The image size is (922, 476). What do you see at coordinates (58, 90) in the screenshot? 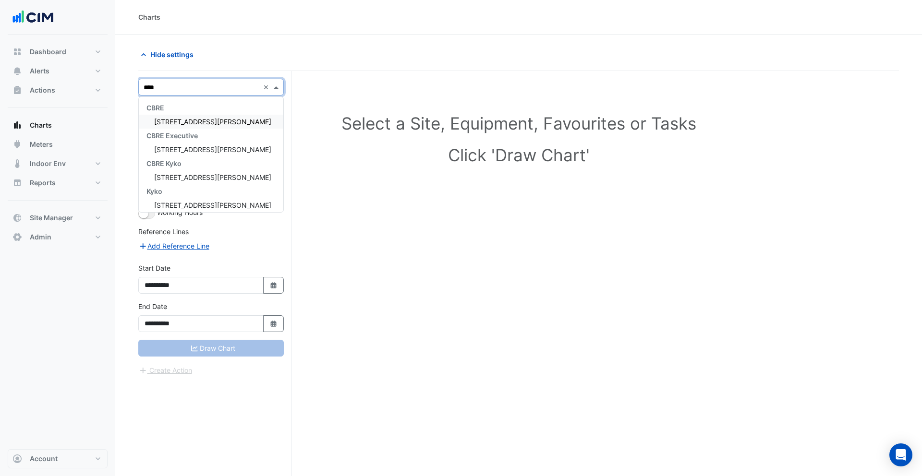
I see `button: Actions` at bounding box center [58, 90].